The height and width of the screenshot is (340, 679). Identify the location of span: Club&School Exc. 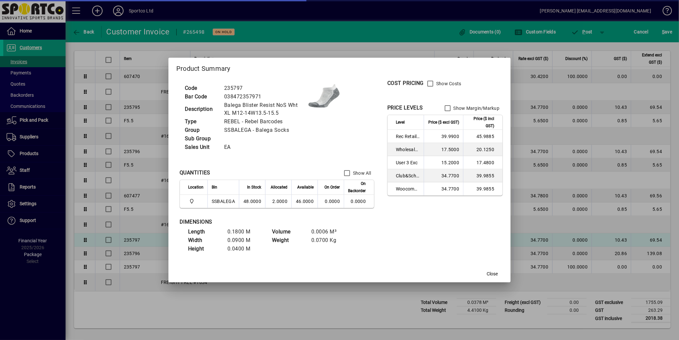
(408, 176).